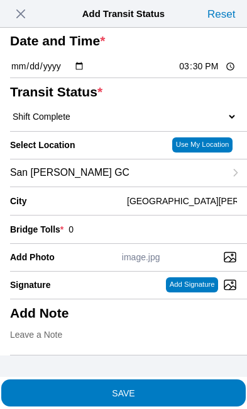 Image resolution: width=247 pixels, height=409 pixels. What do you see at coordinates (121, 92) in the screenshot?
I see `ion-label: Transit Status` at bounding box center [121, 92].